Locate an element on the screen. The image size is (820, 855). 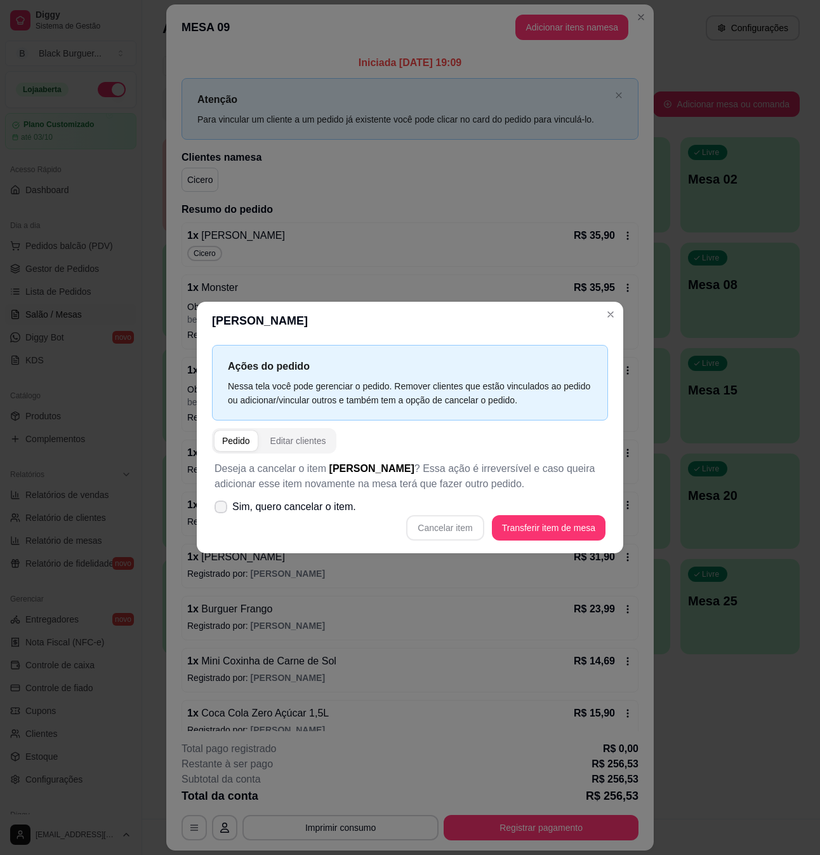
div: Nessa tela você pode gerenciar o pedido. Remover clientes que estão vinculados ao pedido ou adici... is located at coordinates (410, 393).